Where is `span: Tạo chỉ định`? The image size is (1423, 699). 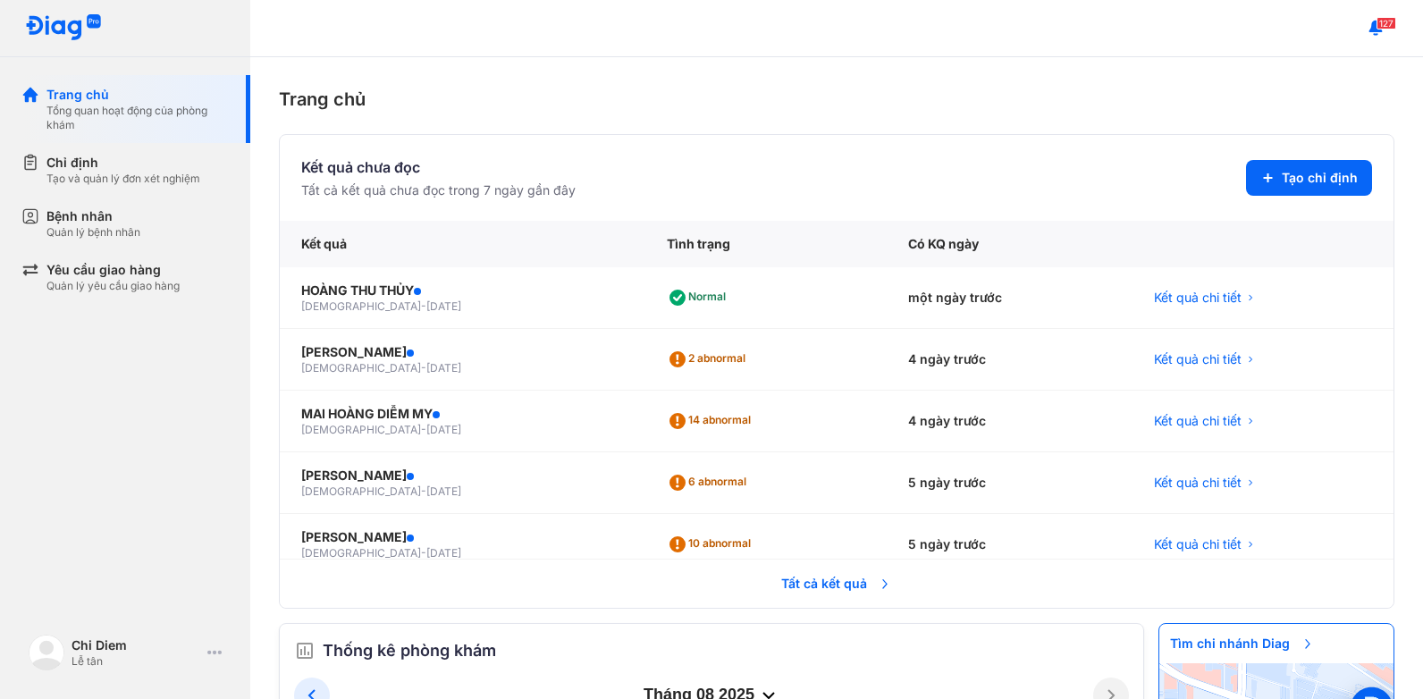
span: Tạo chỉ định is located at coordinates (1319, 178).